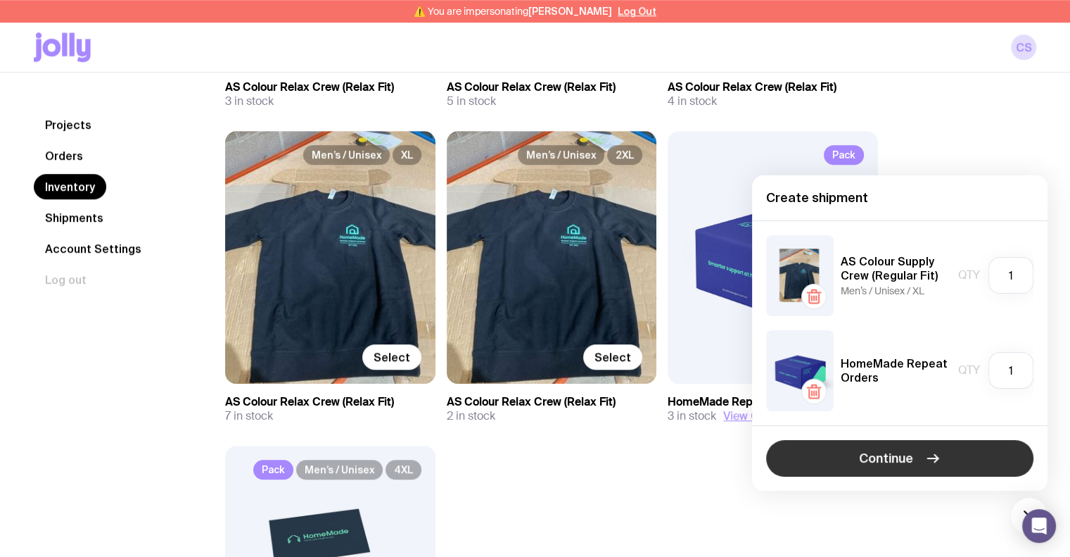 The height and width of the screenshot is (557, 1070). I want to click on span: Men’s / Unisex / XL, so click(883, 291).